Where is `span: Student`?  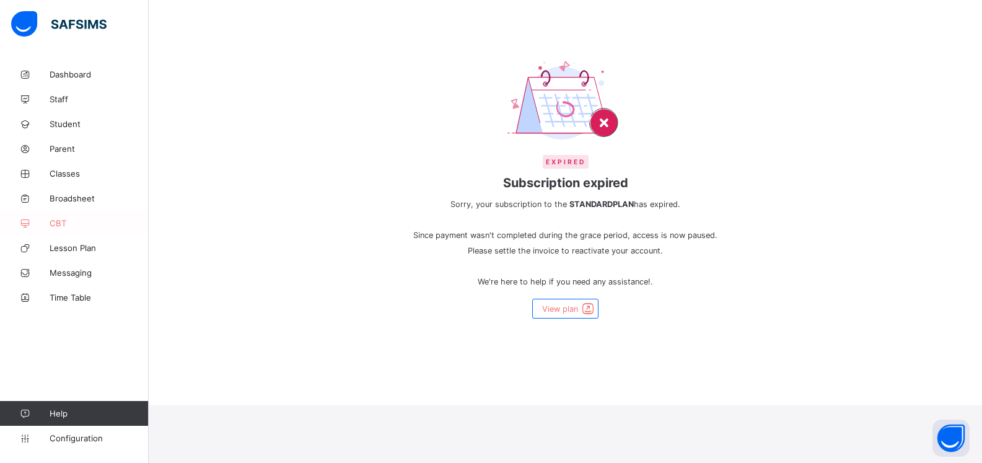 span: Student is located at coordinates (99, 124).